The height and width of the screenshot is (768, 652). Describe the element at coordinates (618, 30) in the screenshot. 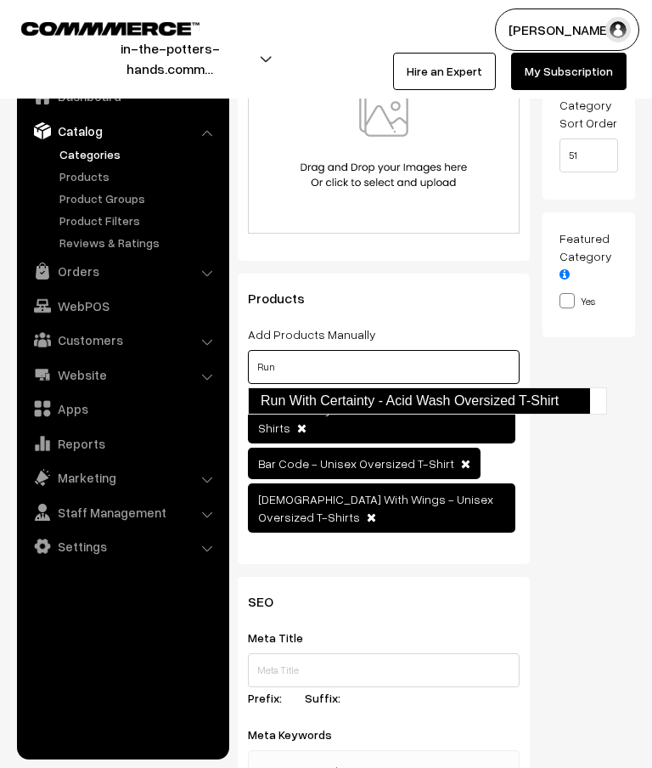

I see `img: user` at that location.